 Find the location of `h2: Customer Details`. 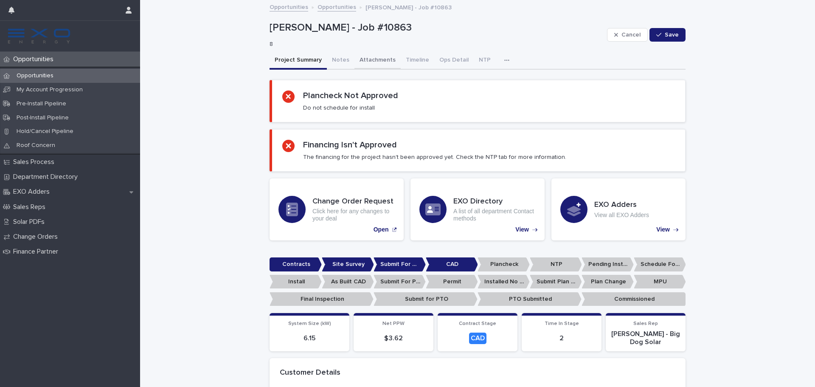

h2: Customer Details is located at coordinates (310, 373).